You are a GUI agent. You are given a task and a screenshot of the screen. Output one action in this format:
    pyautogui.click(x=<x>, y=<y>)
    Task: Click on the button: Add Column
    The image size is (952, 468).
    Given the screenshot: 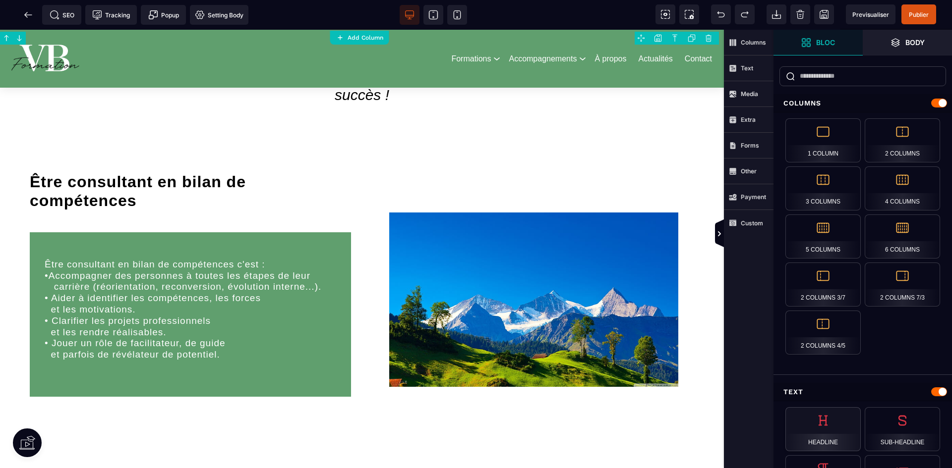 What is the action you would take?
    pyautogui.click(x=359, y=38)
    